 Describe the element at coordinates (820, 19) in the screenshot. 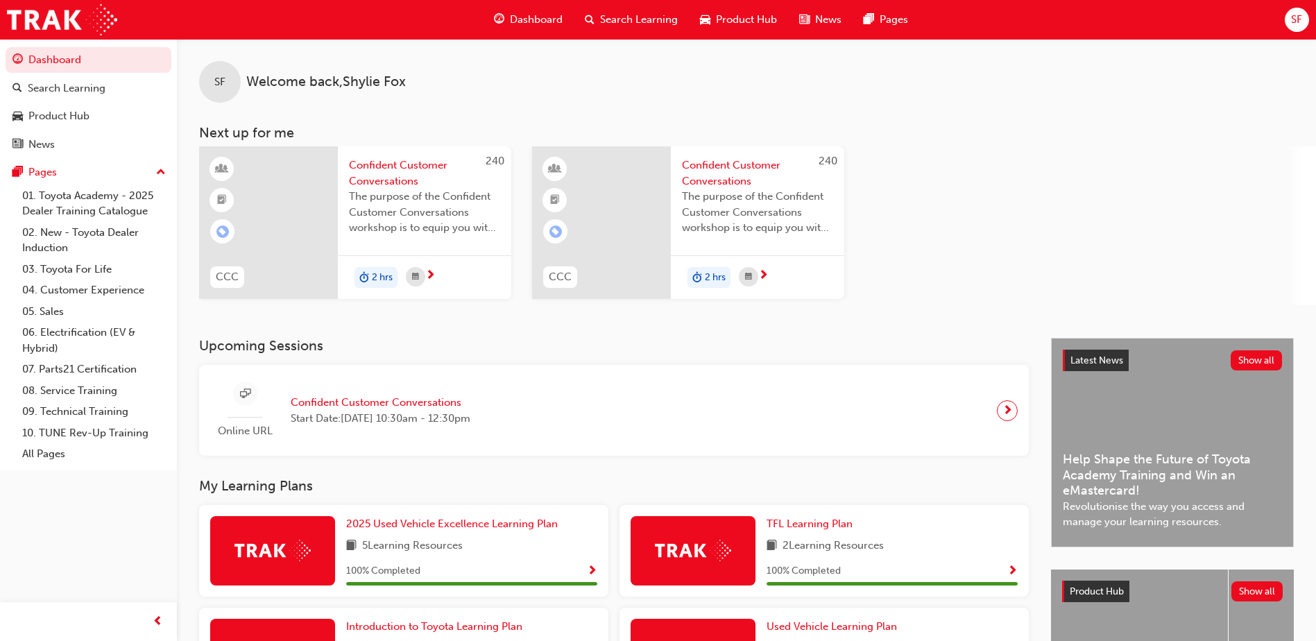

I see `a: news-iconNews` at that location.